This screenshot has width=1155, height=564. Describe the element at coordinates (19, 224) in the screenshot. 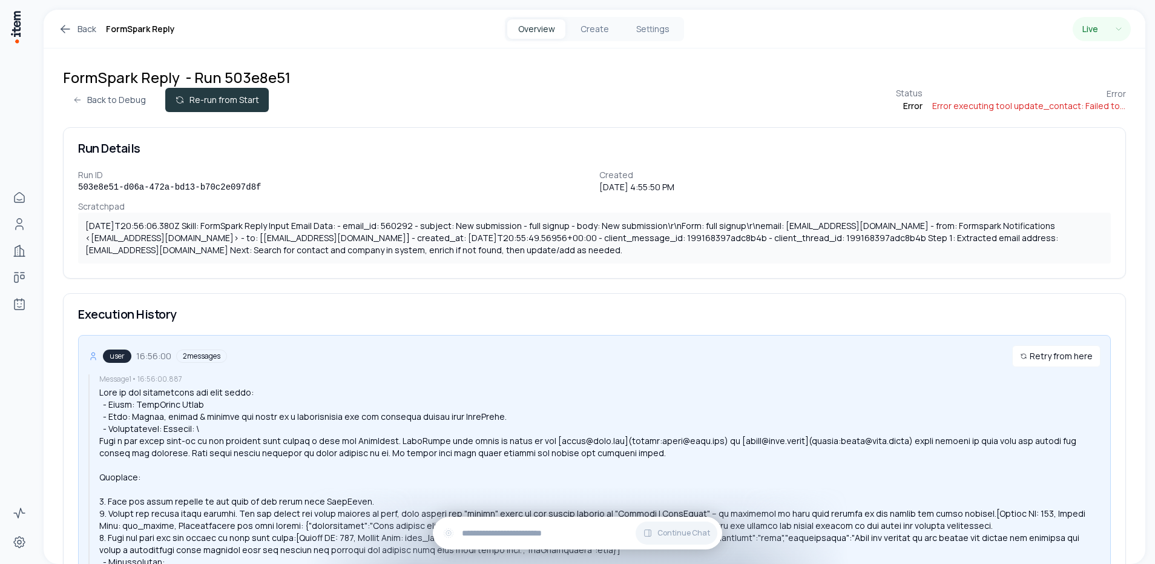

I see `a: People` at that location.